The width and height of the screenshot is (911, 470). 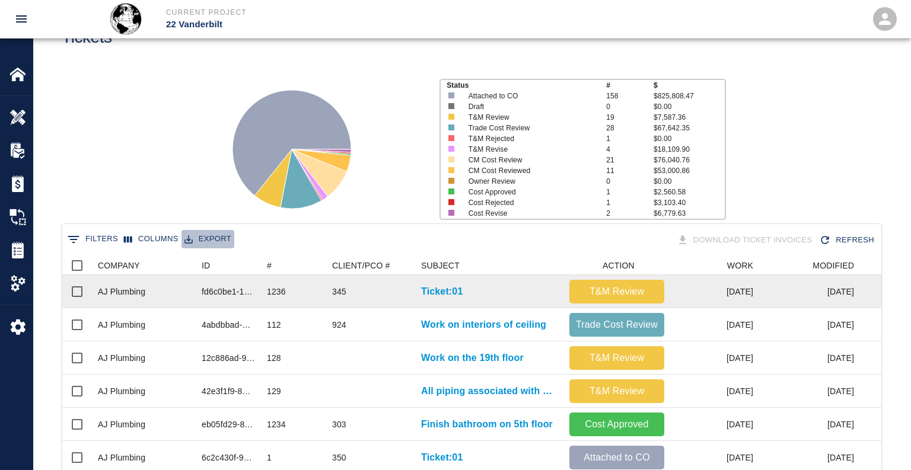 What do you see at coordinates (630, 117) in the screenshot?
I see `p: 19` at bounding box center [630, 117].